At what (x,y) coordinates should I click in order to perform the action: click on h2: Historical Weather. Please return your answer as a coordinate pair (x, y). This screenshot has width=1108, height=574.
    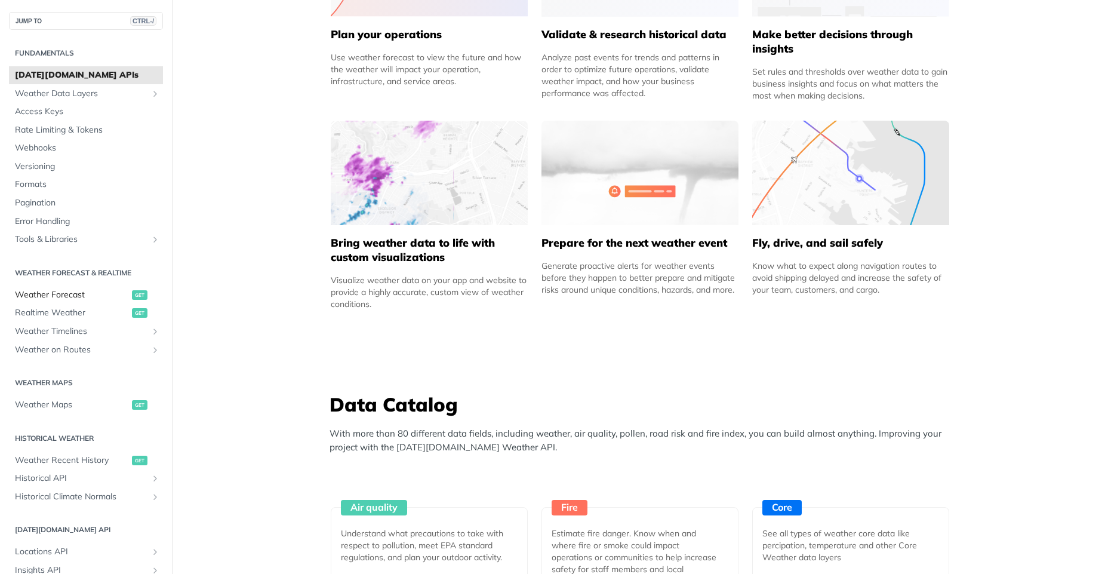
    Looking at the image, I should click on (86, 438).